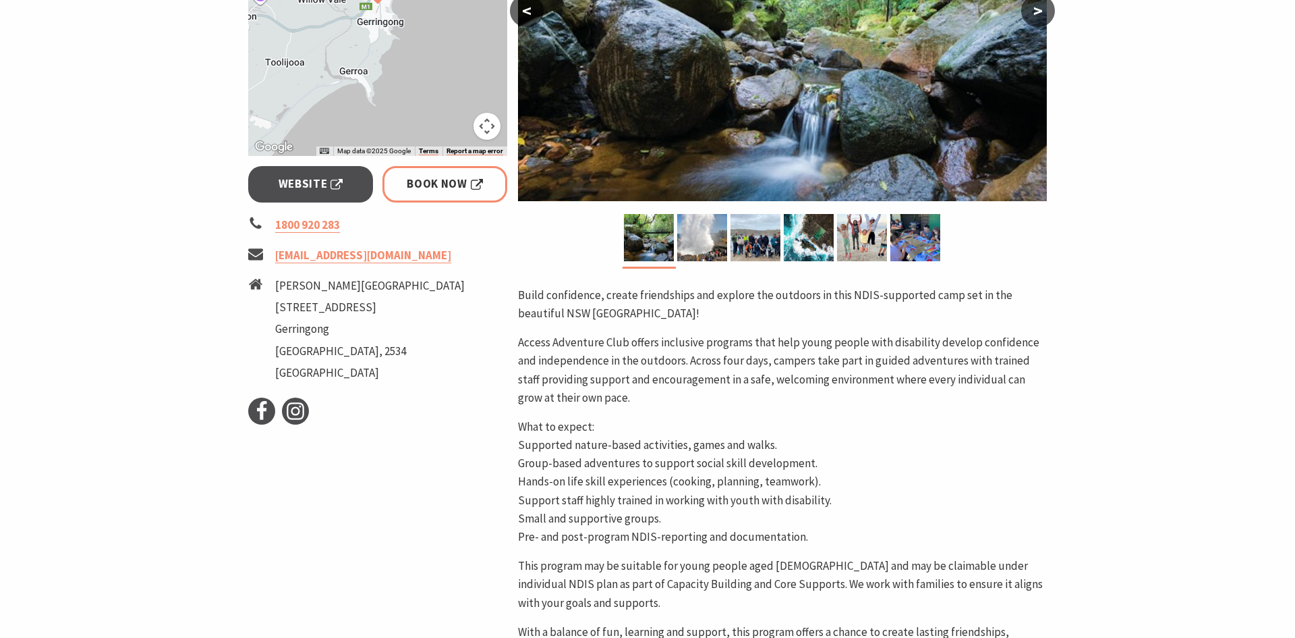 The image size is (1295, 638). Describe the element at coordinates (702, 237) in the screenshot. I see `img: Visitors gathered around the Kiama Blowhole as water spouts up into the air` at that location.